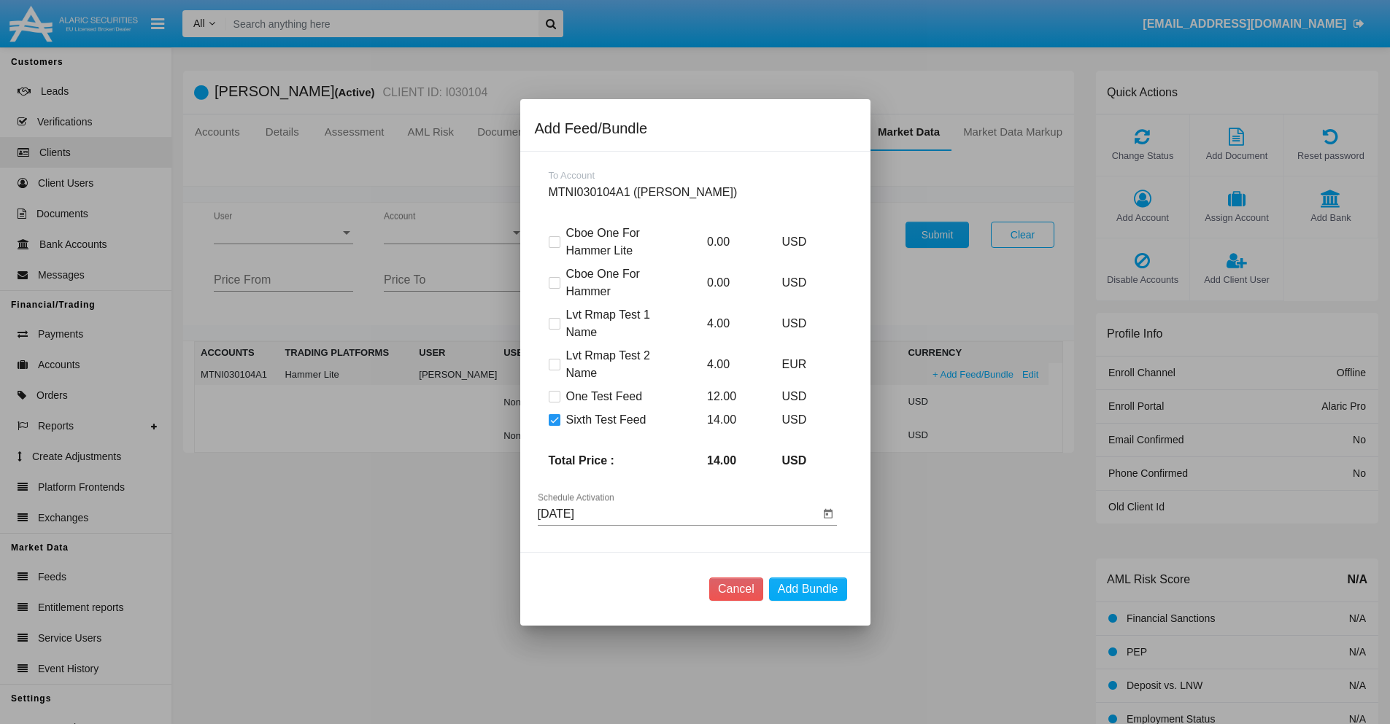 The height and width of the screenshot is (724, 1390). I want to click on button: Cancel, so click(736, 590).